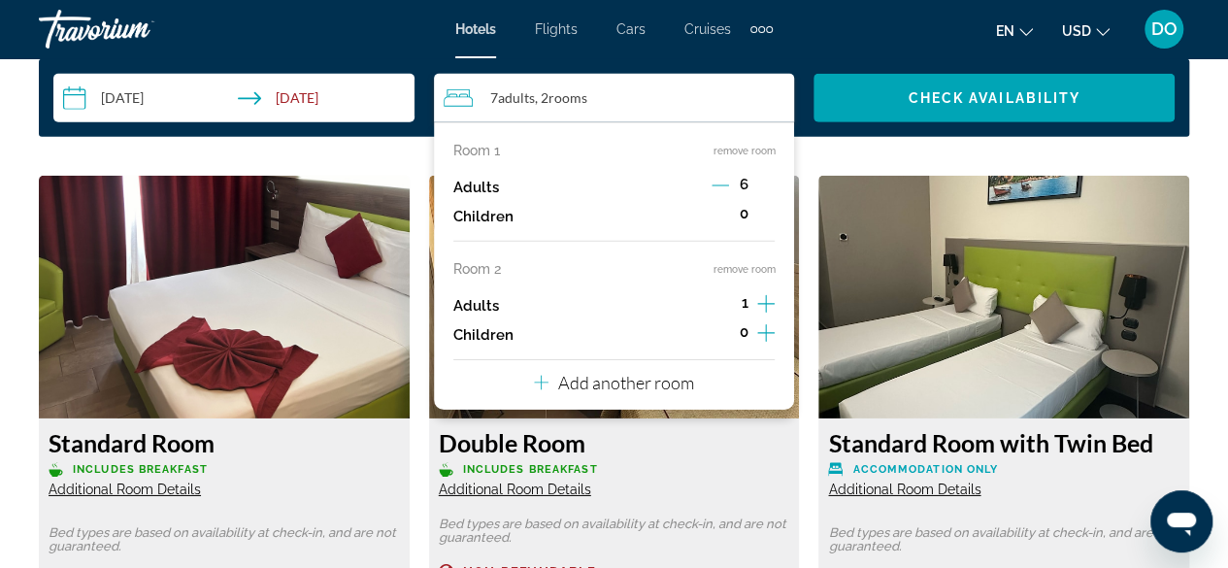 The height and width of the screenshot is (568, 1228). Describe the element at coordinates (631, 29) in the screenshot. I see `a: Cars` at that location.